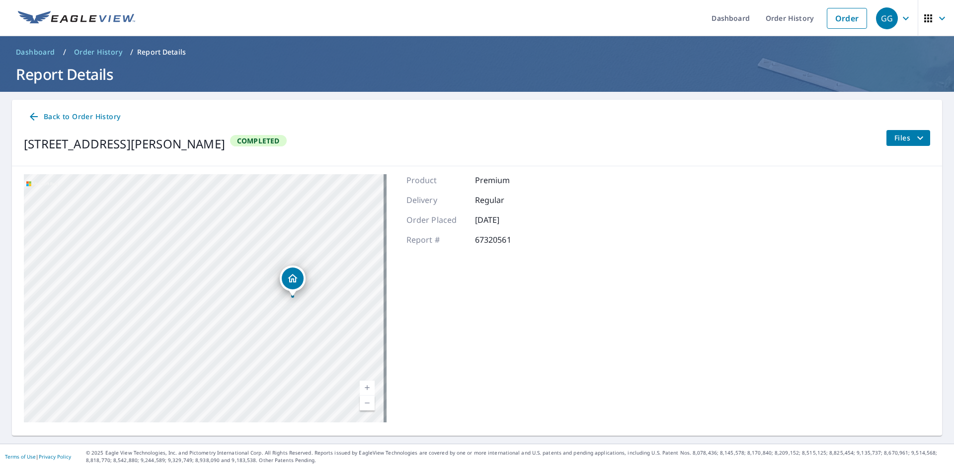 This screenshot has height=469, width=954. I want to click on p: 67320561, so click(505, 240).